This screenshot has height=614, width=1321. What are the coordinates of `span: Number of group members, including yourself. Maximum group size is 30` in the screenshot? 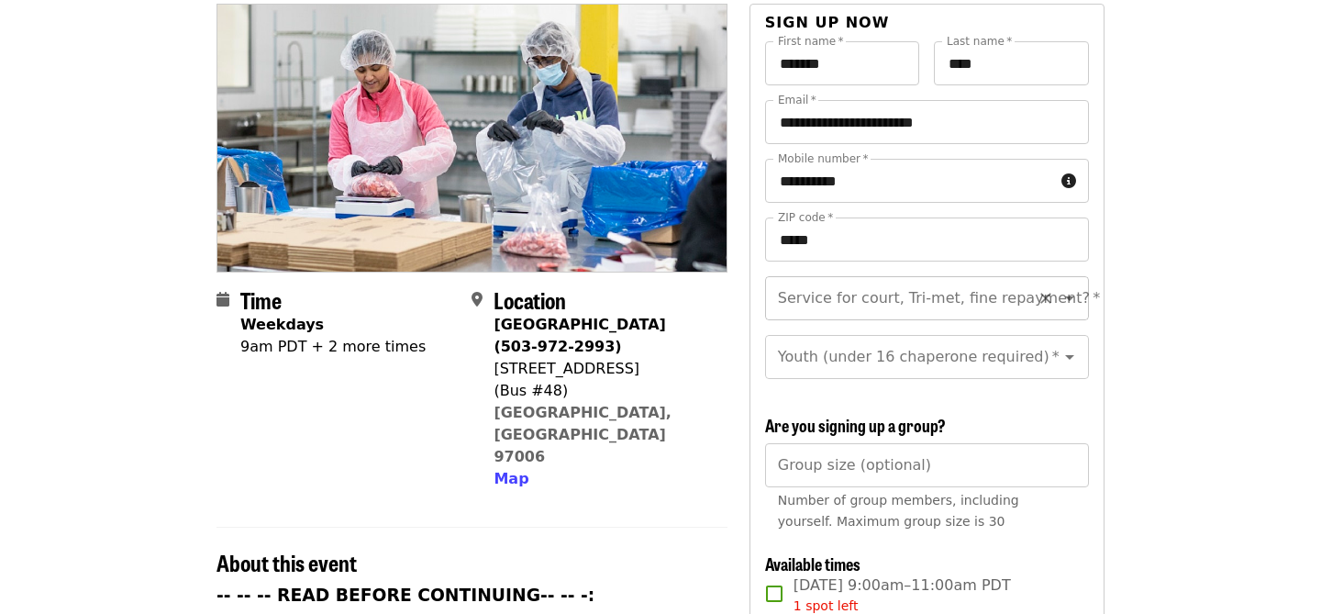 It's located at (898, 510).